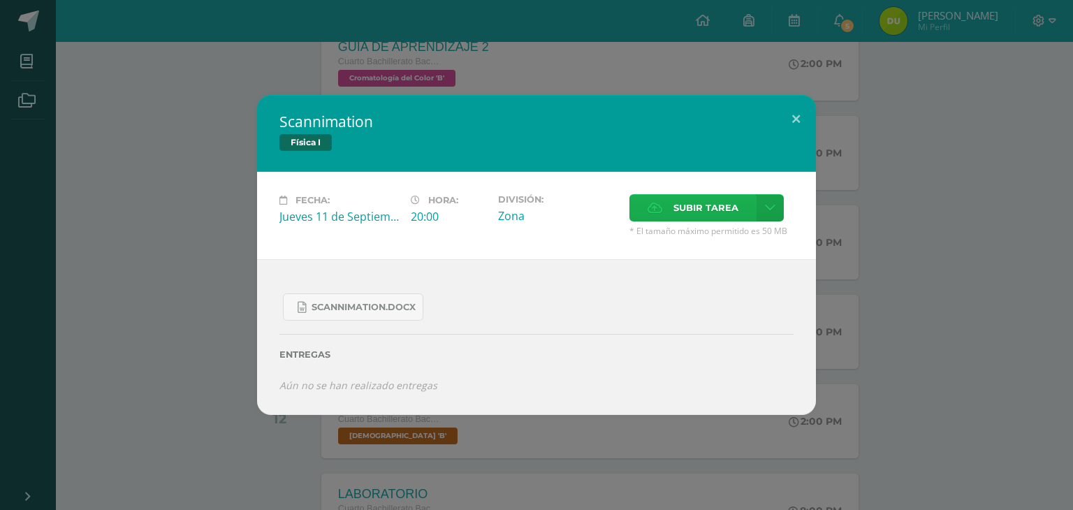  What do you see at coordinates (340, 217) in the screenshot?
I see `div: Jueves 11 de Septiembre` at bounding box center [340, 217].